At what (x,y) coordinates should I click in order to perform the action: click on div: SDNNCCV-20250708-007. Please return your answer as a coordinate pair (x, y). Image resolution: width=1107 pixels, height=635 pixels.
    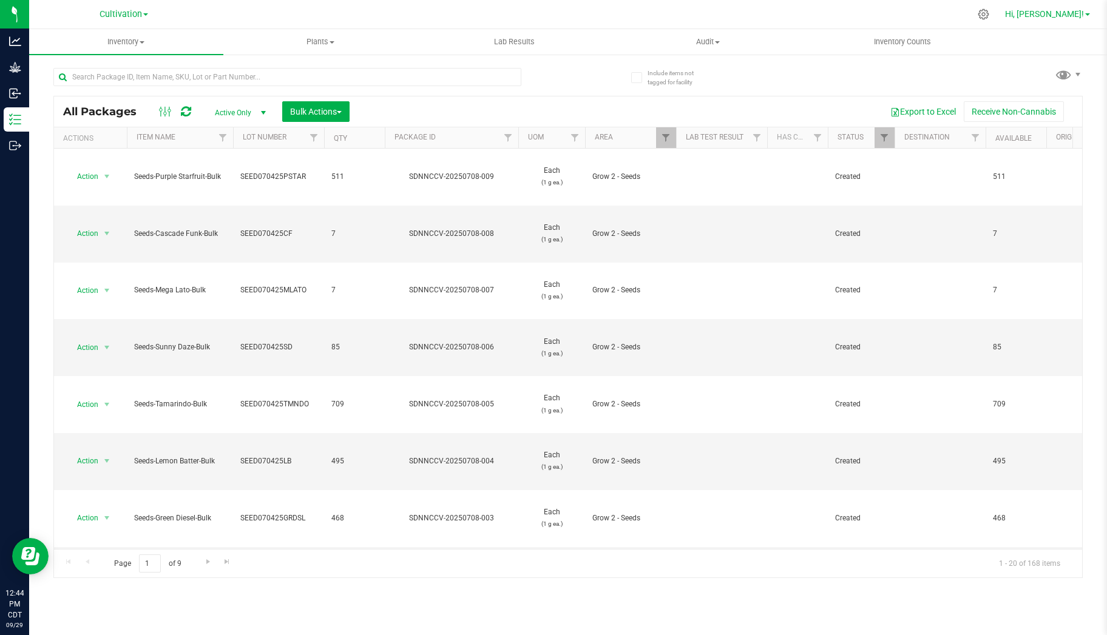
    Looking at the image, I should click on (452, 290).